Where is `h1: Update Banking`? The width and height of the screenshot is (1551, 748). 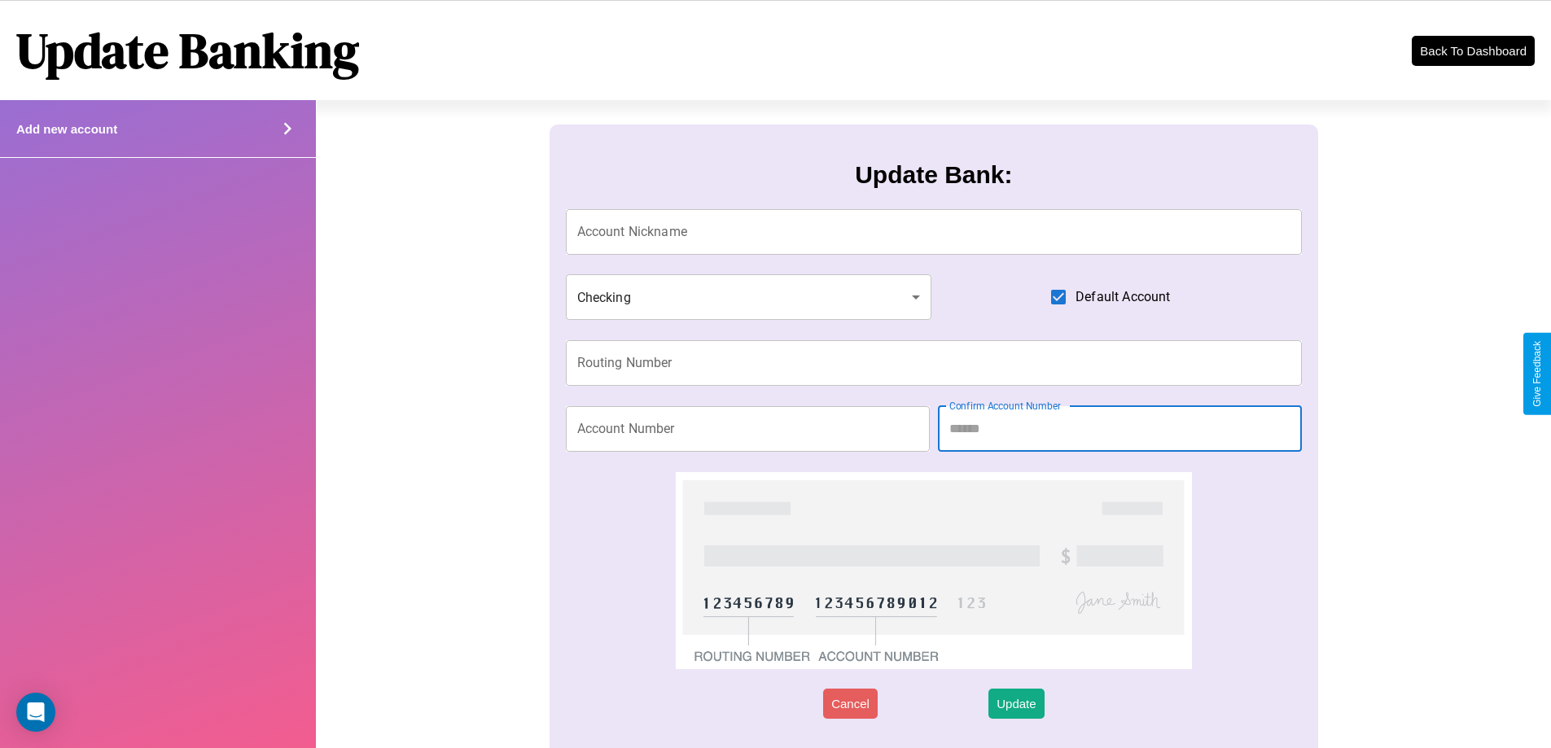 h1: Update Banking is located at coordinates (187, 50).